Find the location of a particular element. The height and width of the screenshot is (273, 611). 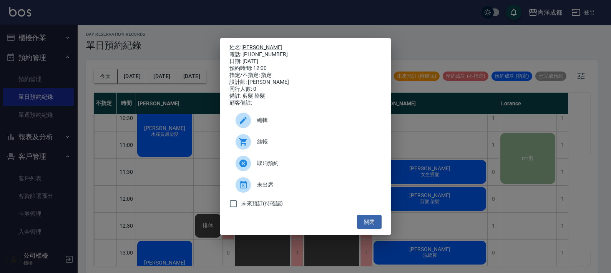

span: 取消預約 is located at coordinates (316, 163).